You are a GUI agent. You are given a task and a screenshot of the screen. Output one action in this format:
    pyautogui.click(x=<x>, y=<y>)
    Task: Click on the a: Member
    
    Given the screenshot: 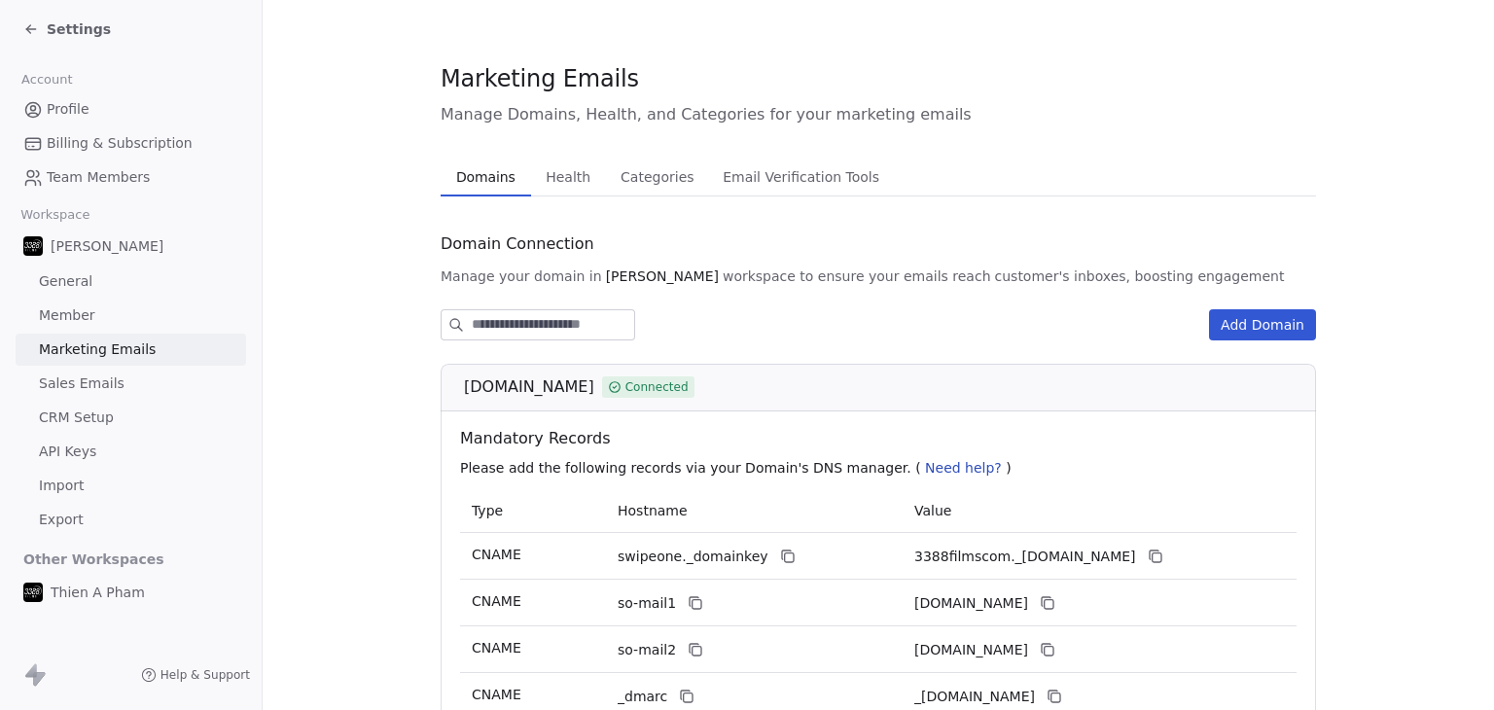 What is the action you would take?
    pyautogui.click(x=130, y=315)
    